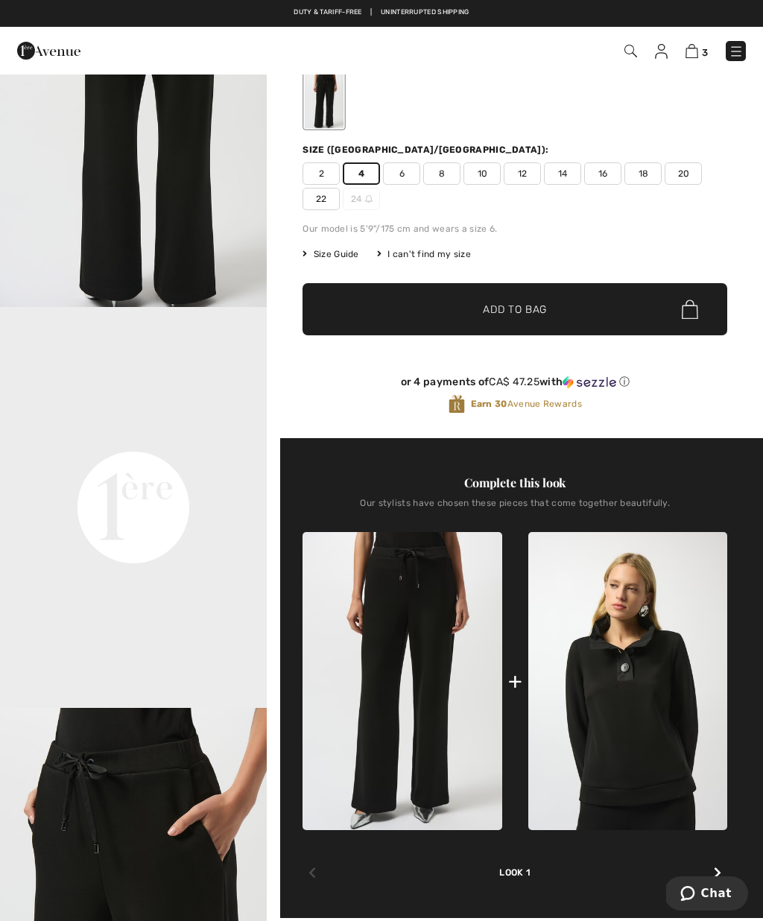  What do you see at coordinates (603, 174) in the screenshot?
I see `span: 16` at bounding box center [603, 174].